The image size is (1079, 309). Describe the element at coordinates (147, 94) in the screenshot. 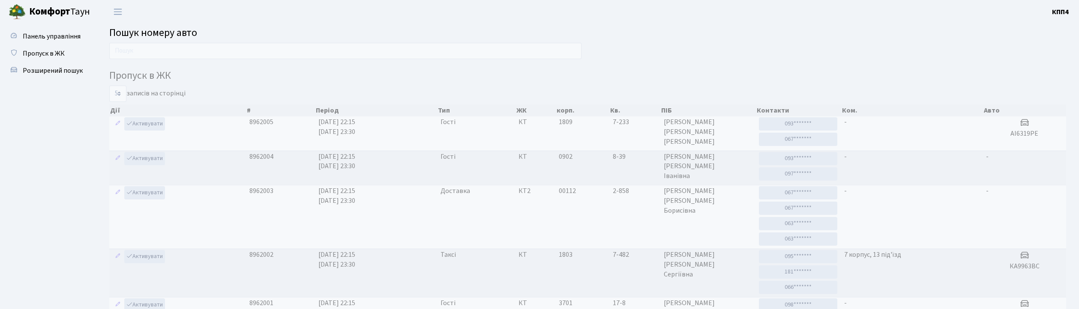

I see `label: записів на сторінці` at that location.